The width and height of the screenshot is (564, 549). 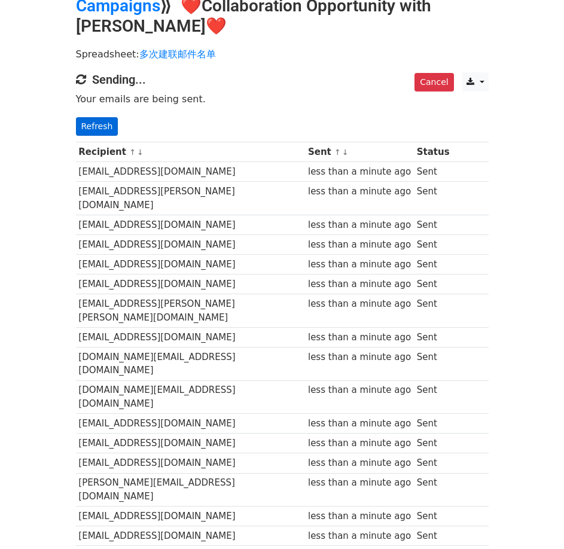 I want to click on th: Recipient, so click(x=191, y=152).